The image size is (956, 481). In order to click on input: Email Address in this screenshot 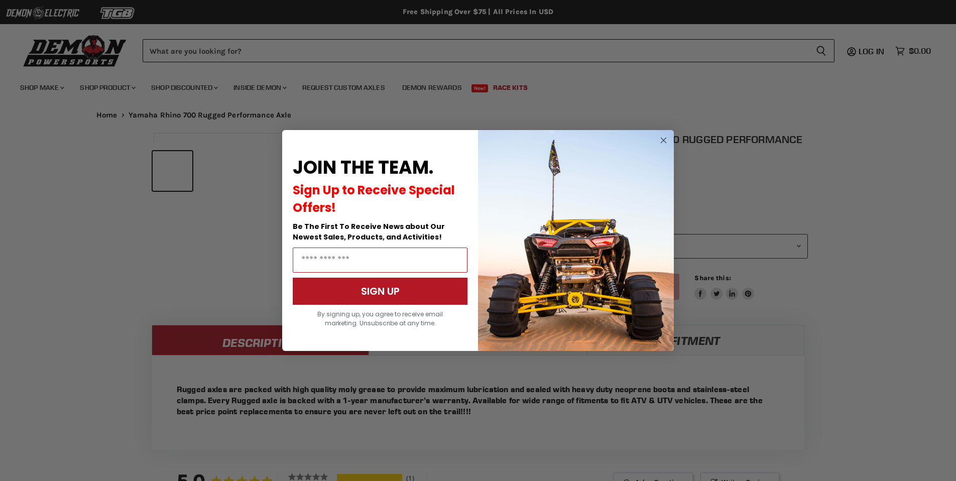, I will do `click(380, 260)`.